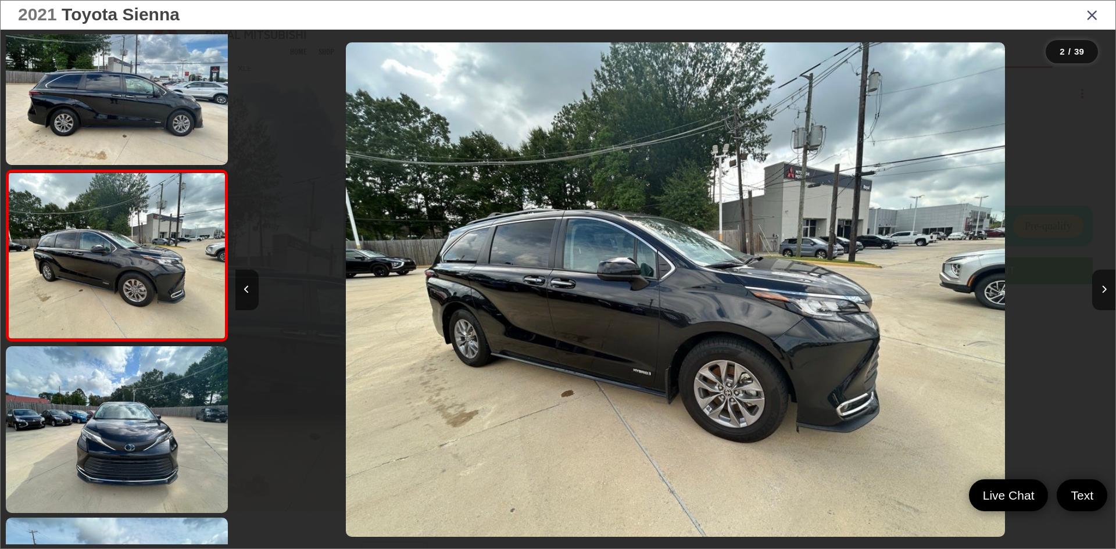  What do you see at coordinates (1062, 51) in the screenshot?
I see `span: 2` at bounding box center [1062, 51].